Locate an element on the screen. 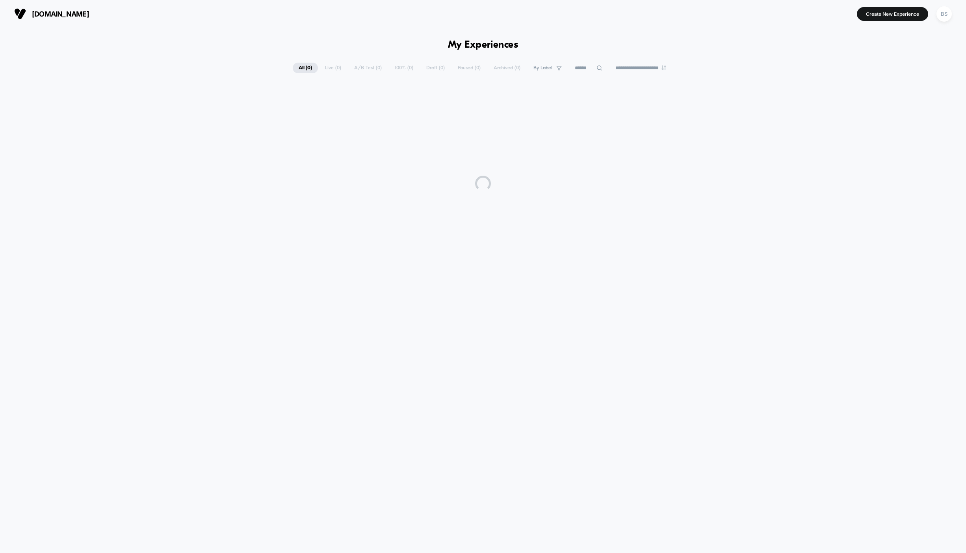 Image resolution: width=966 pixels, height=553 pixels. h1: My Experiences is located at coordinates (483, 45).